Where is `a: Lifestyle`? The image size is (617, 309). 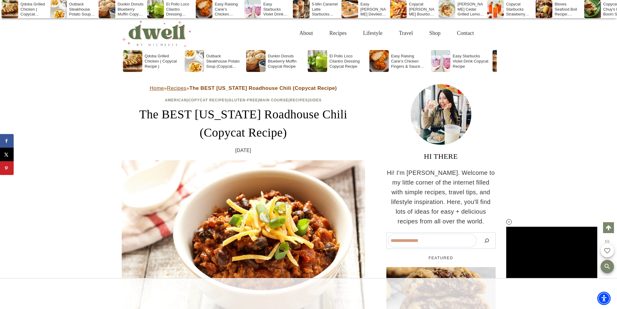 a: Lifestyle is located at coordinates (372, 33).